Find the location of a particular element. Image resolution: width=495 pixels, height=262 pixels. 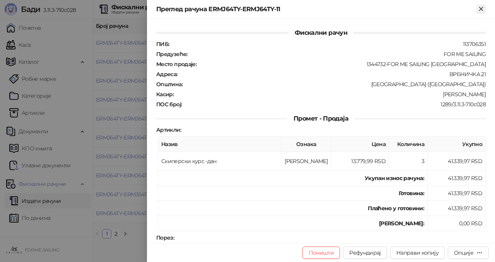

th: Количина is located at coordinates (408, 144).